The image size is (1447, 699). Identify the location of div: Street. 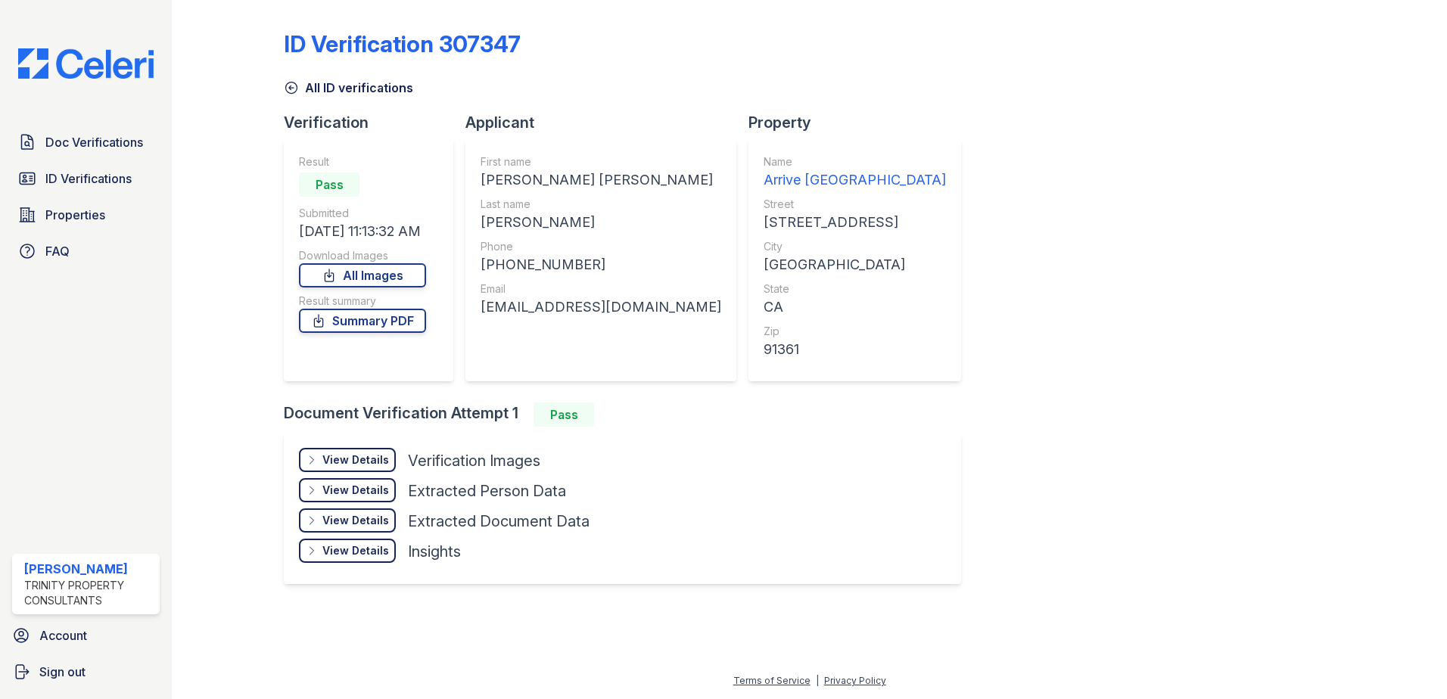
(854, 204).